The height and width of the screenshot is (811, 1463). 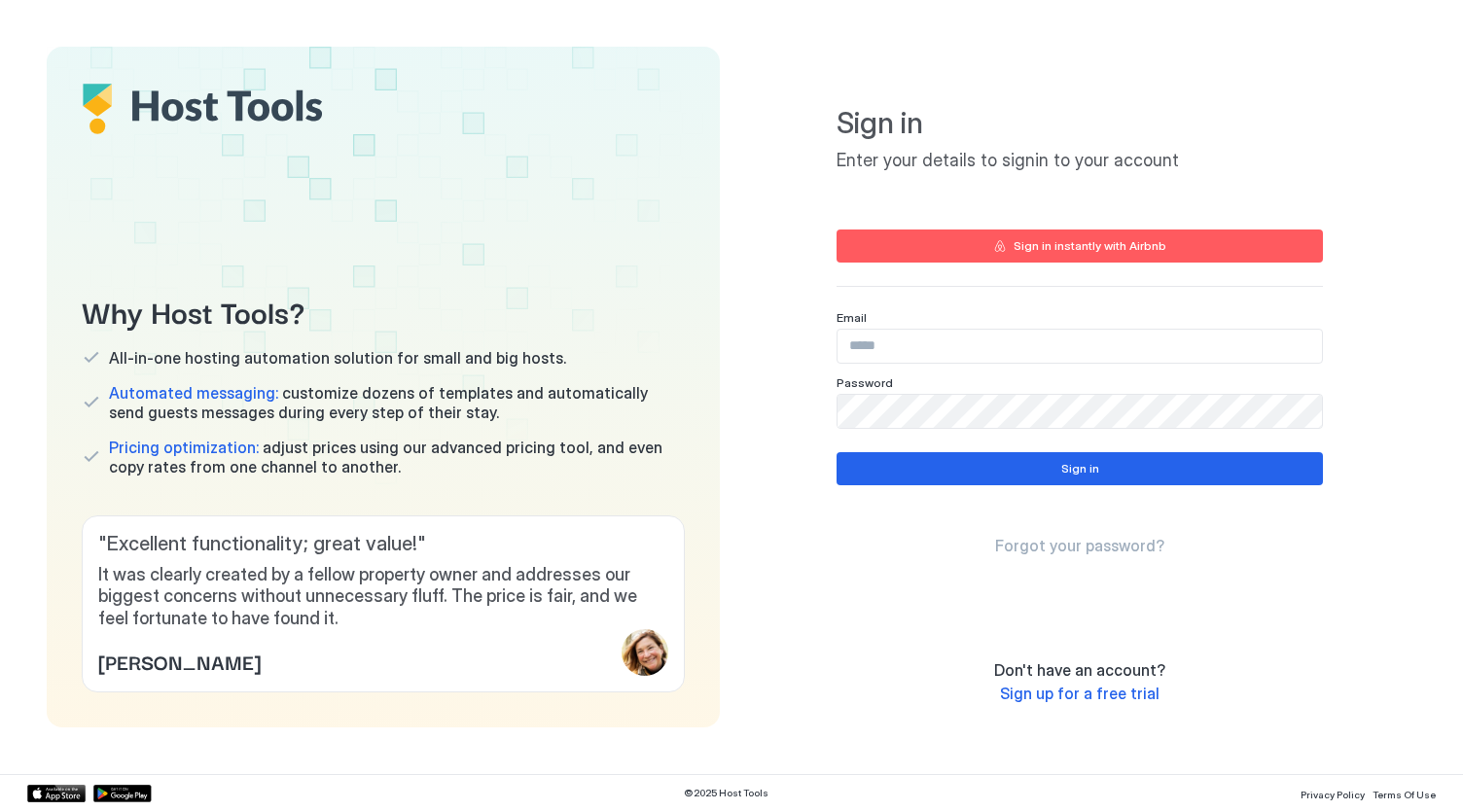 I want to click on span: Why Host Tools?, so click(x=383, y=310).